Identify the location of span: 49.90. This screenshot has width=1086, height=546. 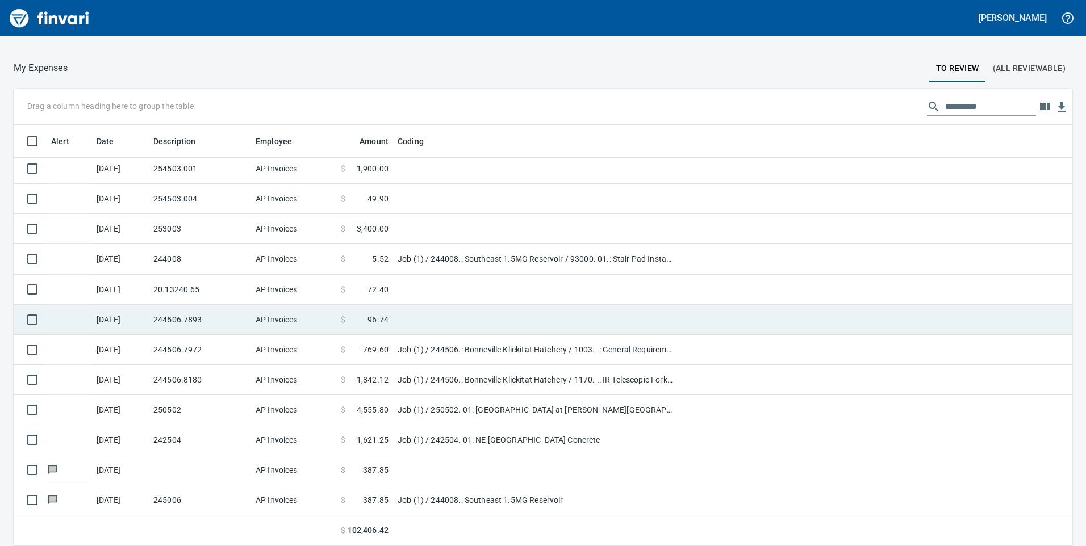
(378, 199).